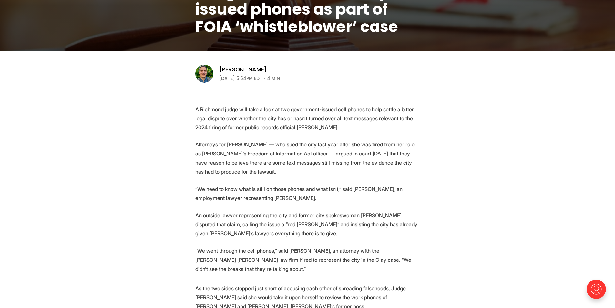 This screenshot has width=615, height=308. What do you see at coordinates (274, 78) in the screenshot?
I see `span: 4 min` at bounding box center [274, 78].